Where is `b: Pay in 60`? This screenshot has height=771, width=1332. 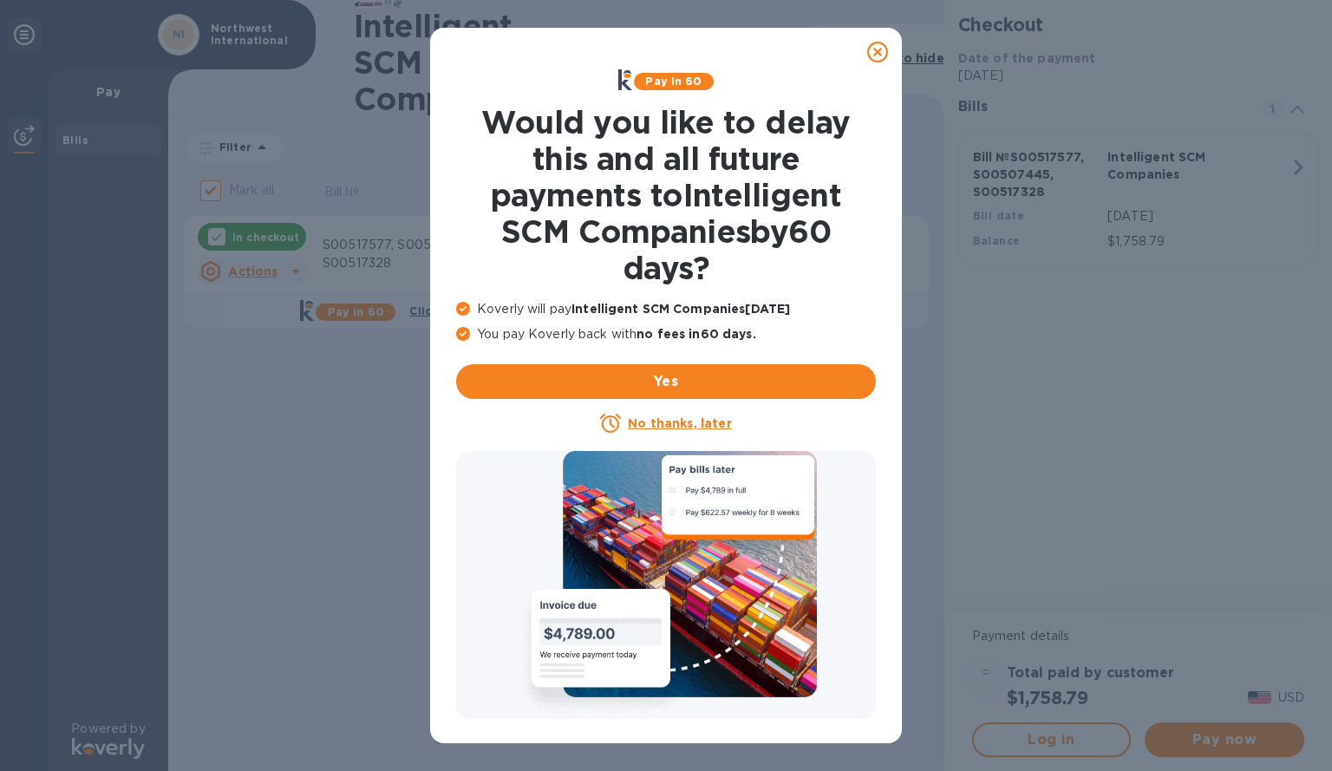 b: Pay in 60 is located at coordinates (673, 81).